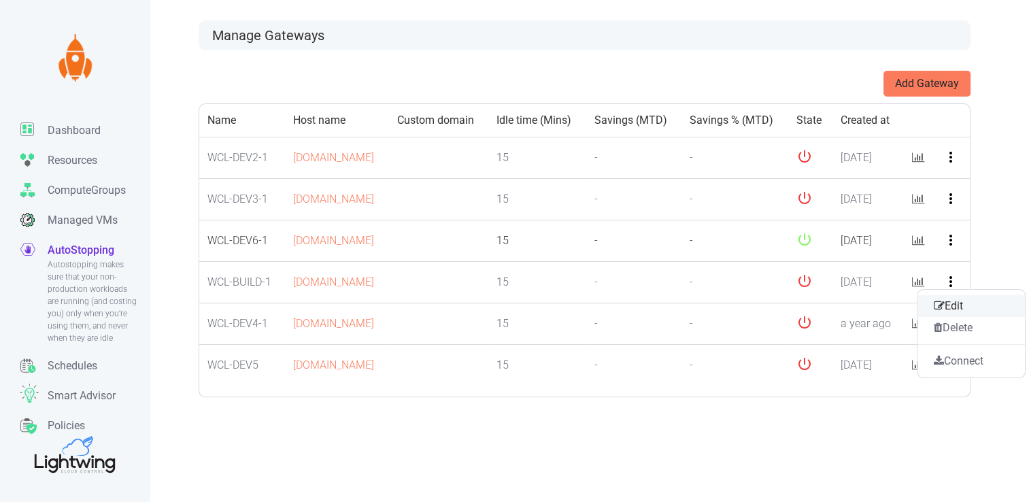  I want to click on th: Savings (MTD), so click(634, 120).